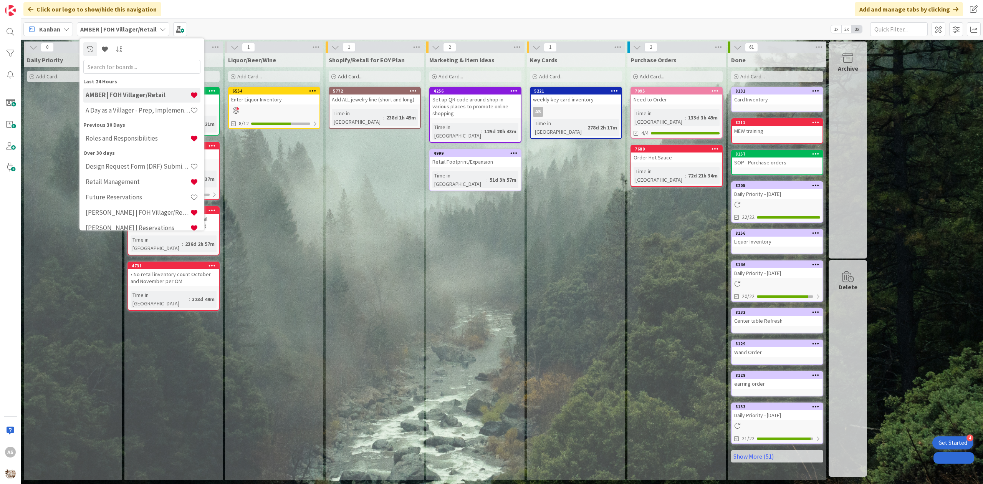 This screenshot has width=983, height=484. What do you see at coordinates (138, 138) in the screenshot?
I see `h4: Roles and Responsibilities` at bounding box center [138, 138].